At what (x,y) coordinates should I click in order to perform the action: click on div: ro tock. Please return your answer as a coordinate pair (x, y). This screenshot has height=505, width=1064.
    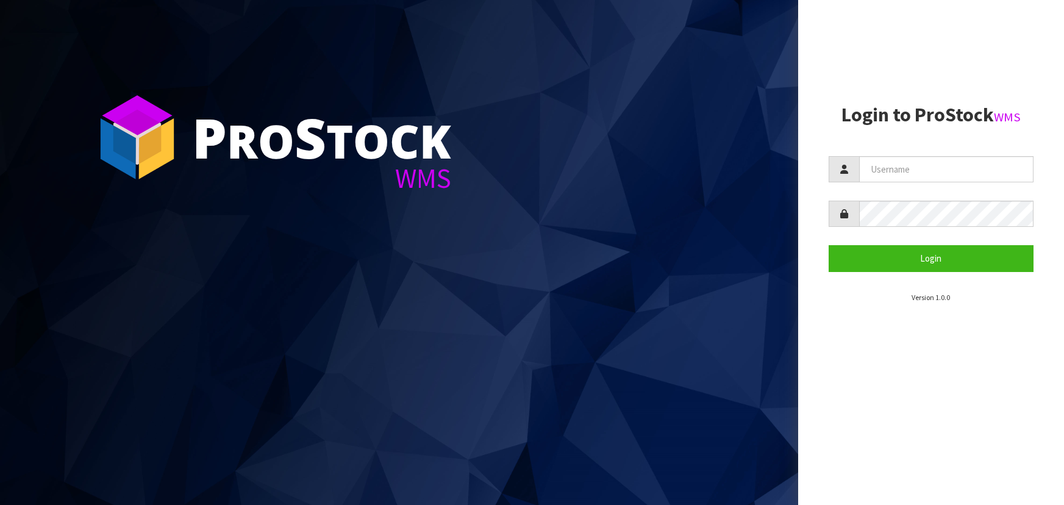
    Looking at the image, I should click on (321, 137).